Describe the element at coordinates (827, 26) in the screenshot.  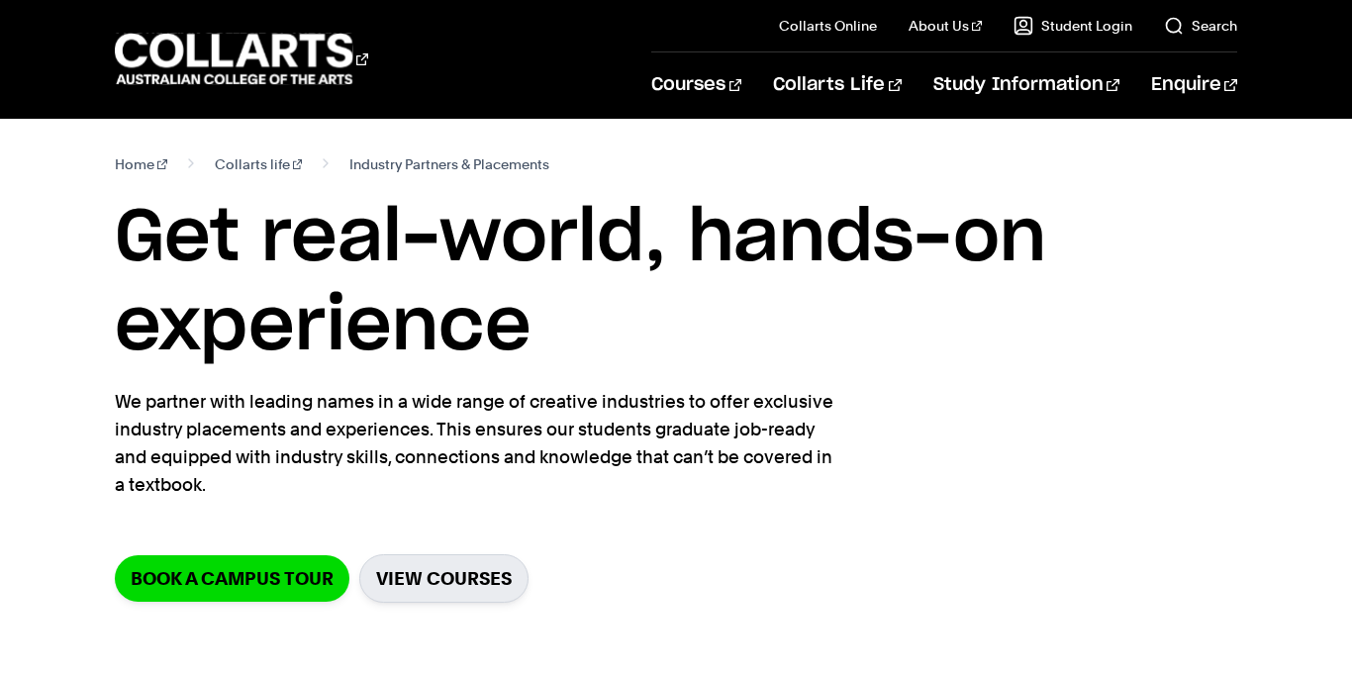
I see `a: Collarts Online` at that location.